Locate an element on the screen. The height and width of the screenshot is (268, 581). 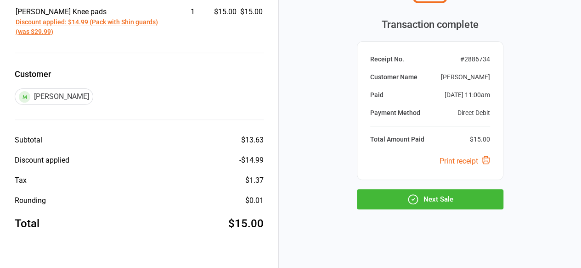
div: Receipt No. is located at coordinates (387, 59).